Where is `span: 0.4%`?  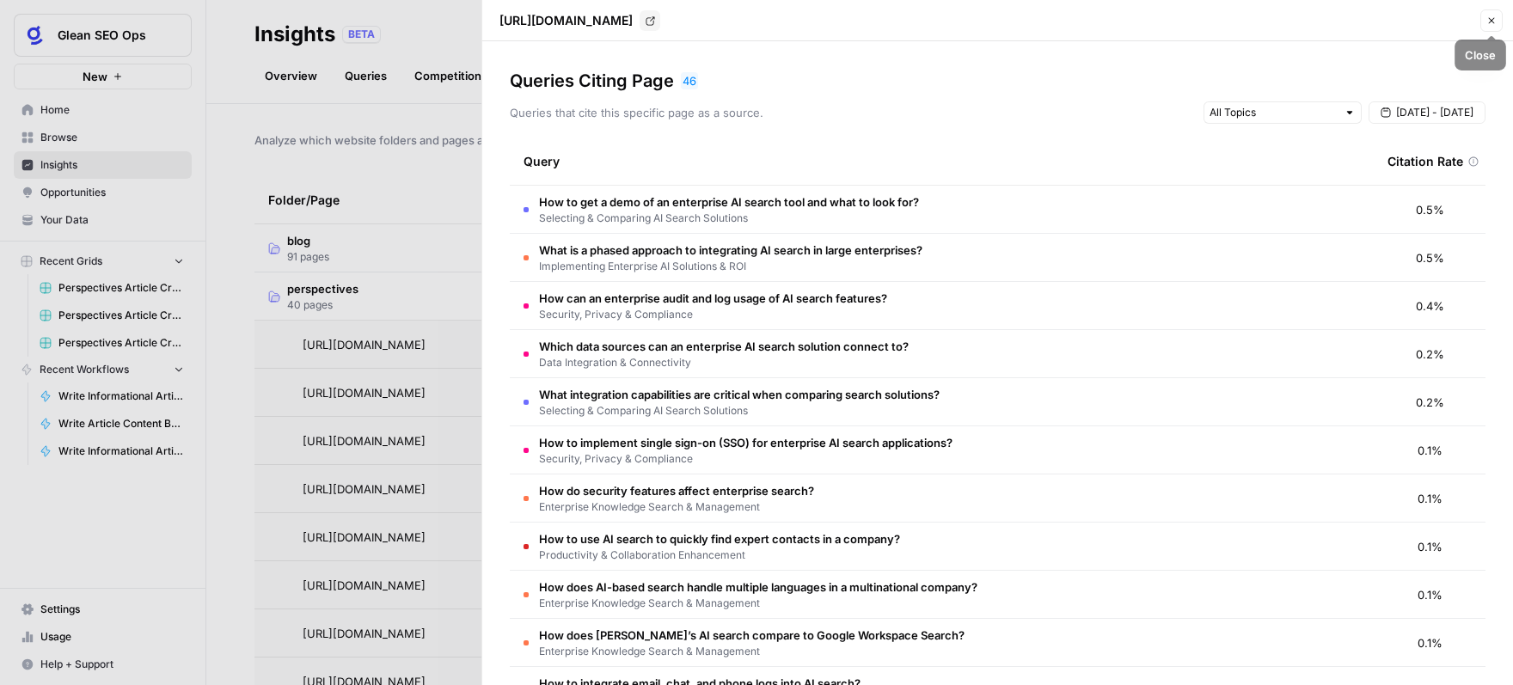
span: 0.4% is located at coordinates (1429, 306).